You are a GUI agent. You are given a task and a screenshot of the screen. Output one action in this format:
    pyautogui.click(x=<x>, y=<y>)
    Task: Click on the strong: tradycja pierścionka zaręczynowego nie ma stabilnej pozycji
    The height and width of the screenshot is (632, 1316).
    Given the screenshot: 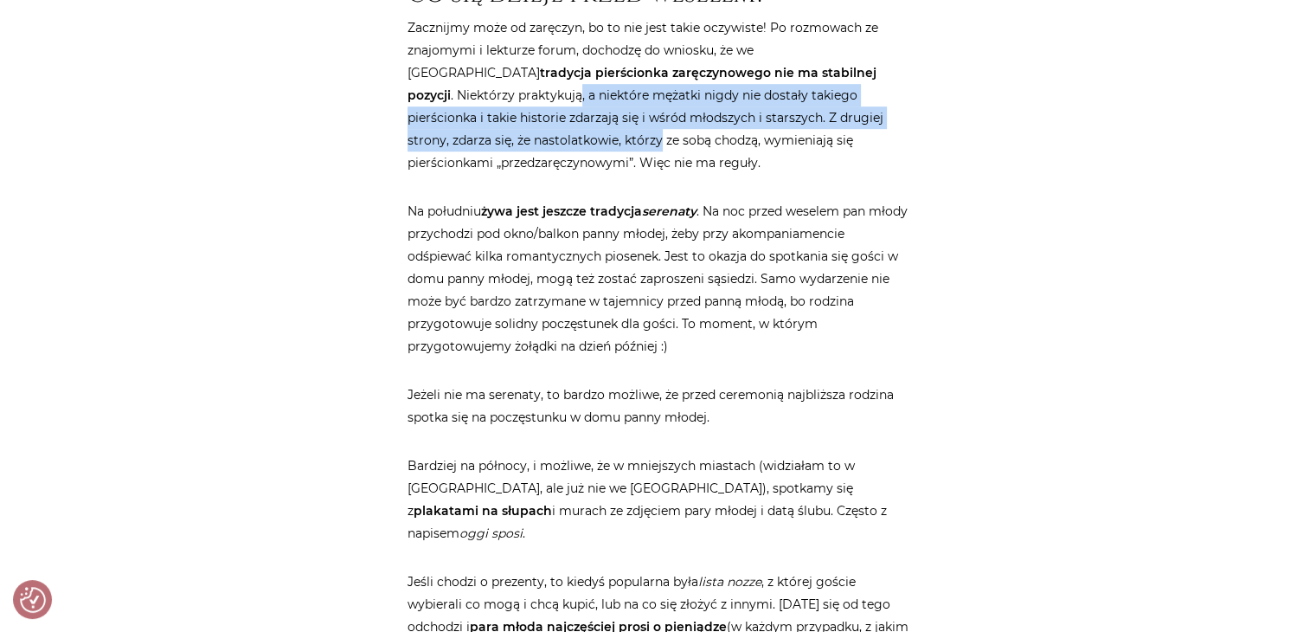 What is the action you would take?
    pyautogui.click(x=642, y=84)
    